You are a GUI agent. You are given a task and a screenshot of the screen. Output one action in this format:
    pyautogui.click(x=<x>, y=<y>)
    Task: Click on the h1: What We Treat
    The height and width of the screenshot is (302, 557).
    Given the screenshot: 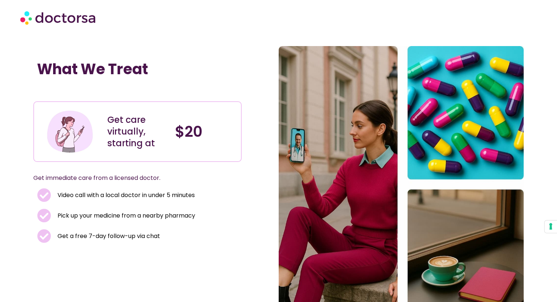 What is the action you would take?
    pyautogui.click(x=137, y=69)
    